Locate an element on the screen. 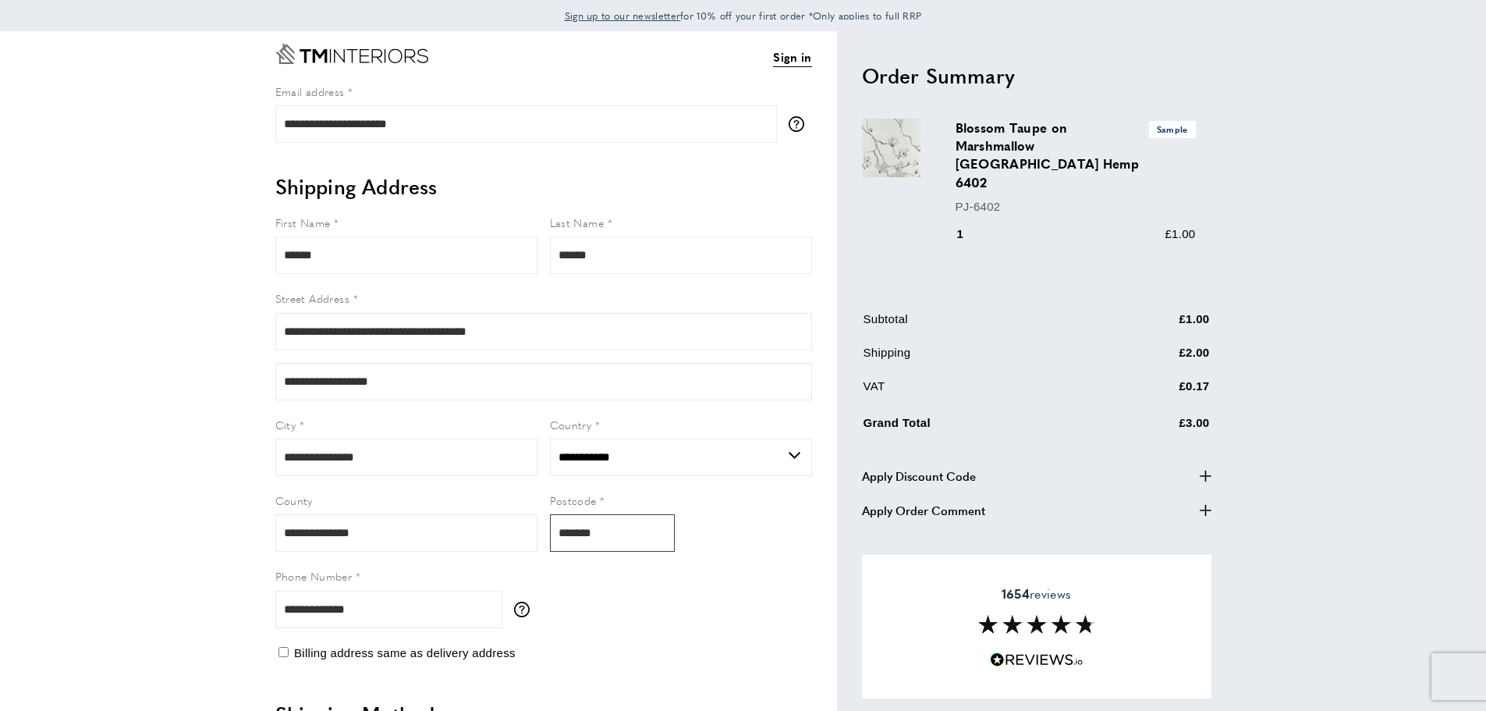  a: Sign in is located at coordinates (792, 57).